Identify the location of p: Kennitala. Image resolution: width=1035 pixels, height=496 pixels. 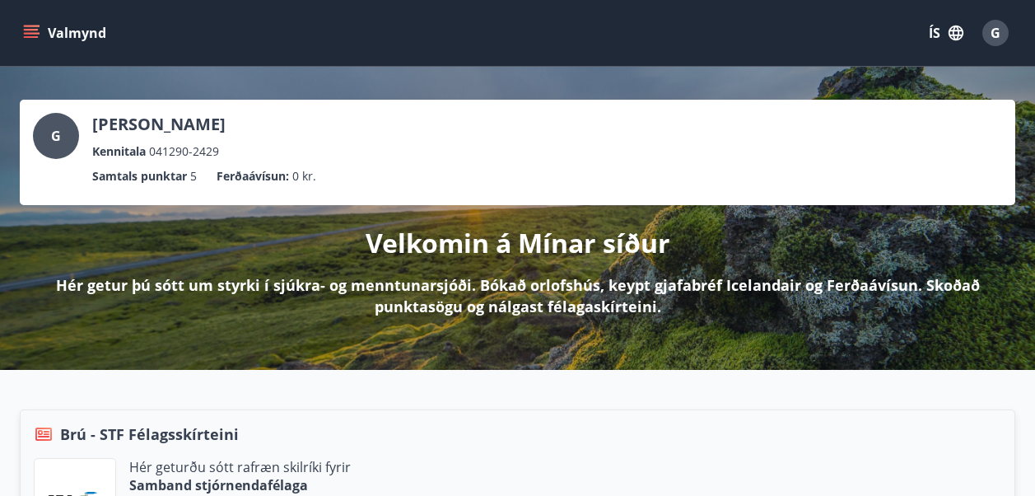
(119, 152).